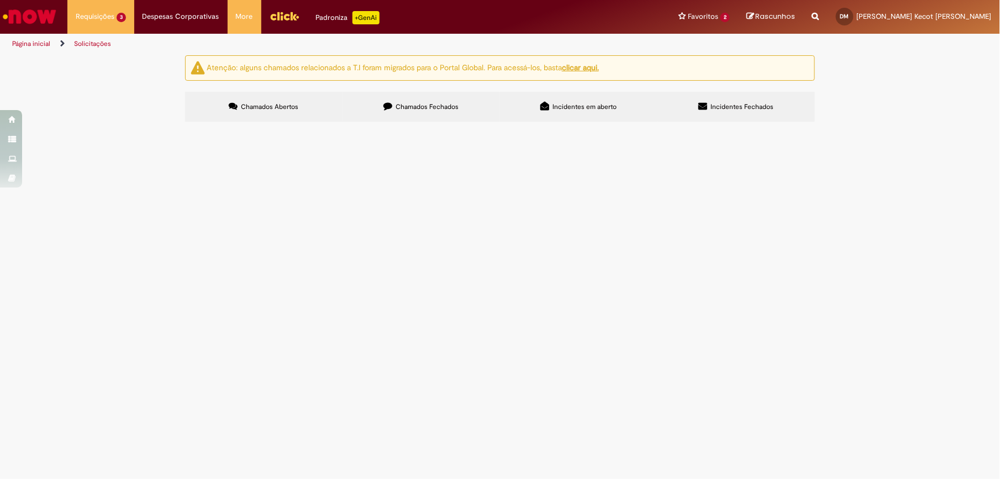 The height and width of the screenshot is (479, 1000). What do you see at coordinates (348, 18) in the screenshot?
I see `div: Padroniza` at bounding box center [348, 18].